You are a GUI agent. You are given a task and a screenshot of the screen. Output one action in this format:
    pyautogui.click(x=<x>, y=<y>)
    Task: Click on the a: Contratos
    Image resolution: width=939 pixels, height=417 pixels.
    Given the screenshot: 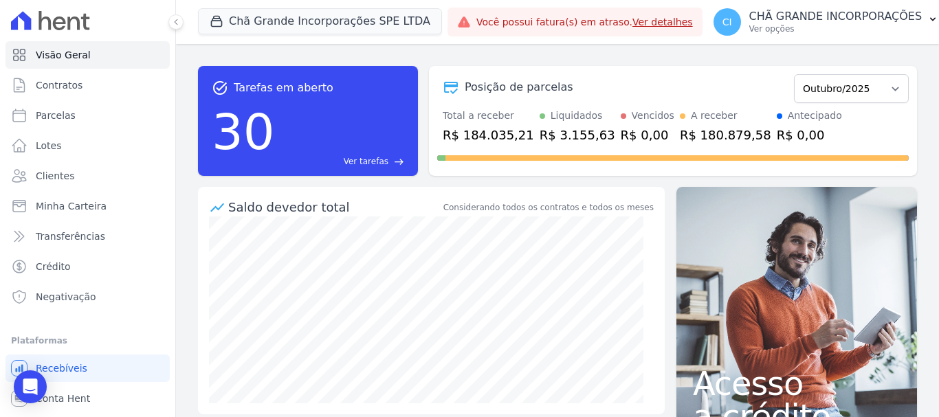 What is the action you would take?
    pyautogui.click(x=87, y=85)
    